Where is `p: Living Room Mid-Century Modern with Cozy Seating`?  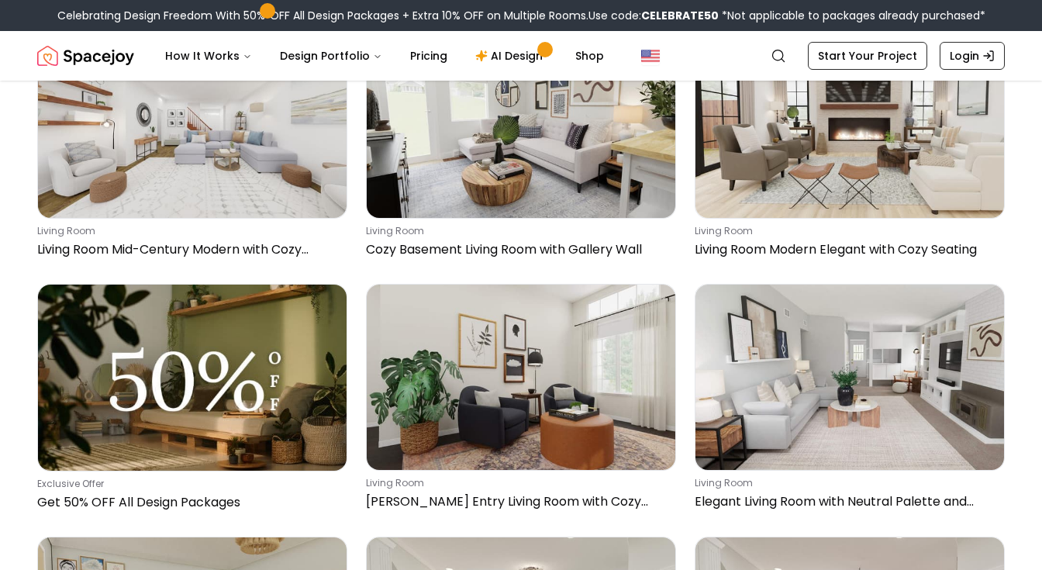
p: Living Room Mid-Century Modern with Cozy Seating is located at coordinates (189, 250).